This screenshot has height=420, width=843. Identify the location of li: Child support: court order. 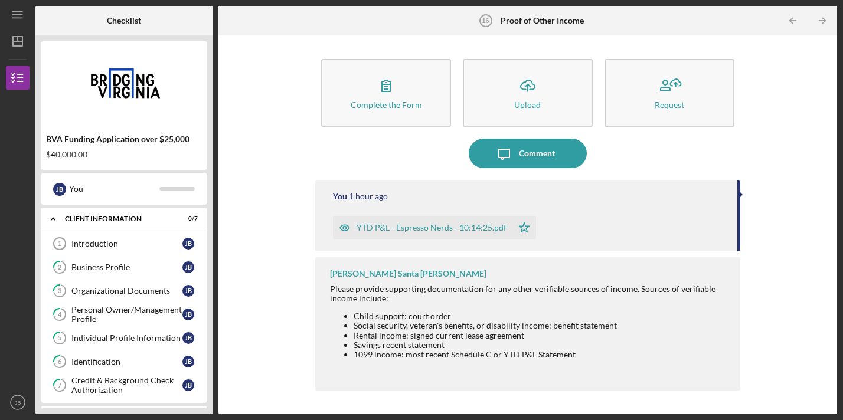
(541, 316).